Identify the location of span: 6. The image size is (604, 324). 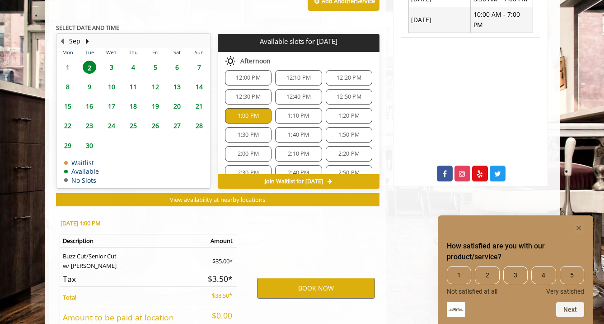
(177, 67).